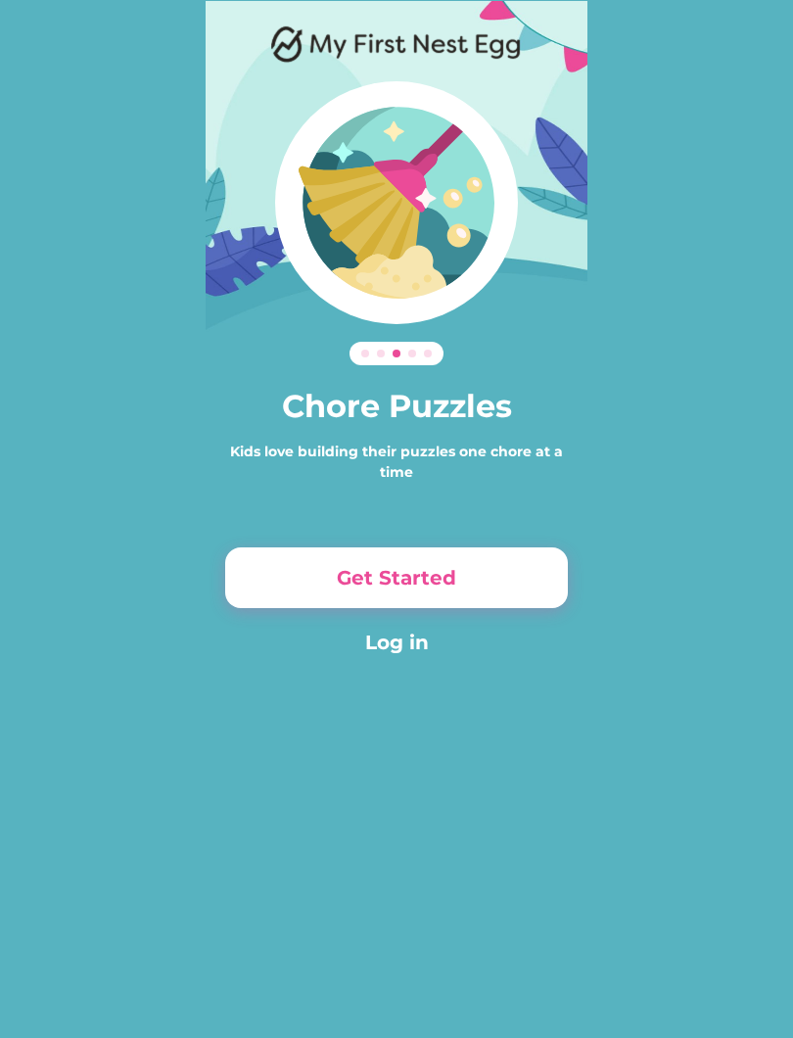 The height and width of the screenshot is (1038, 793). Describe the element at coordinates (397, 44) in the screenshot. I see `img: Logo.png` at that location.